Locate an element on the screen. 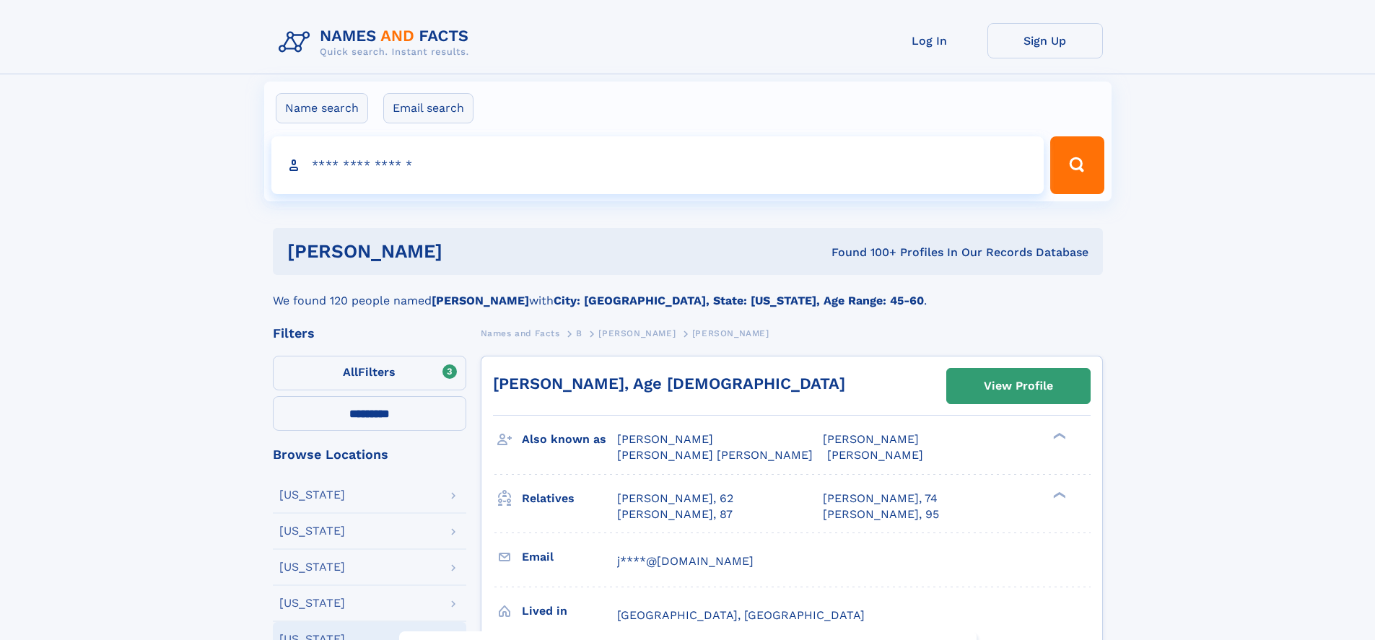 This screenshot has width=1375, height=640. a: Sign Up is located at coordinates (1045, 40).